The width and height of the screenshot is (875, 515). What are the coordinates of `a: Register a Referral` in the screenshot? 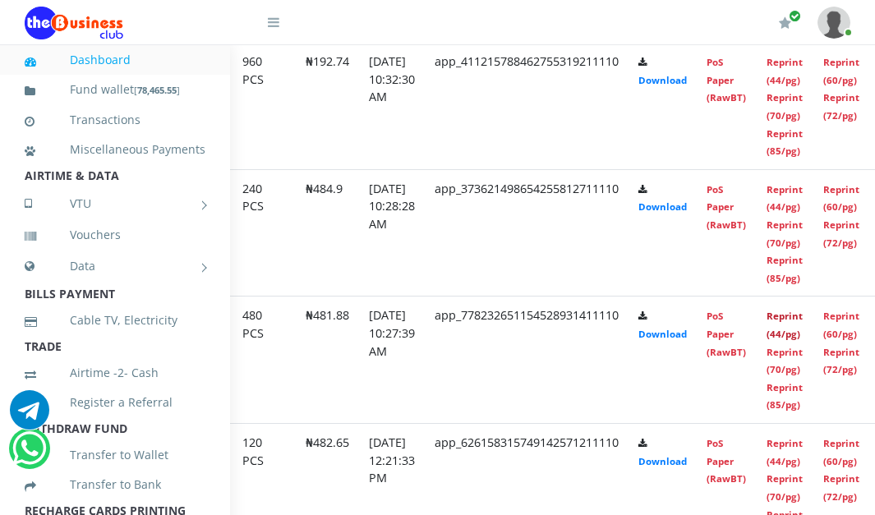 It's located at (115, 403).